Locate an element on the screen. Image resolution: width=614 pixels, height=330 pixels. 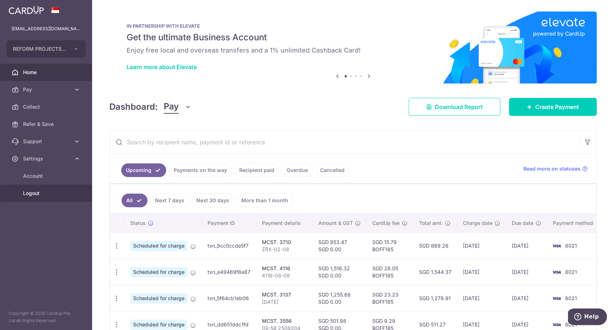
th: Payment method is located at coordinates (575, 223).